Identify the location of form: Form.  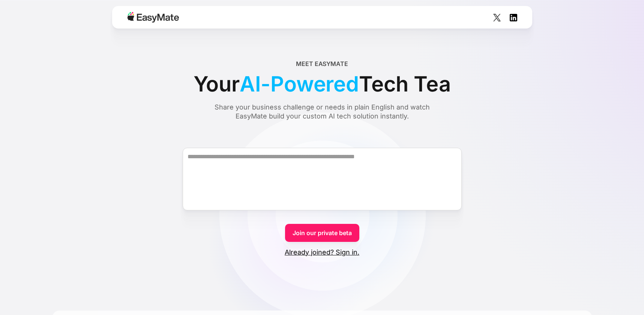
(322, 195).